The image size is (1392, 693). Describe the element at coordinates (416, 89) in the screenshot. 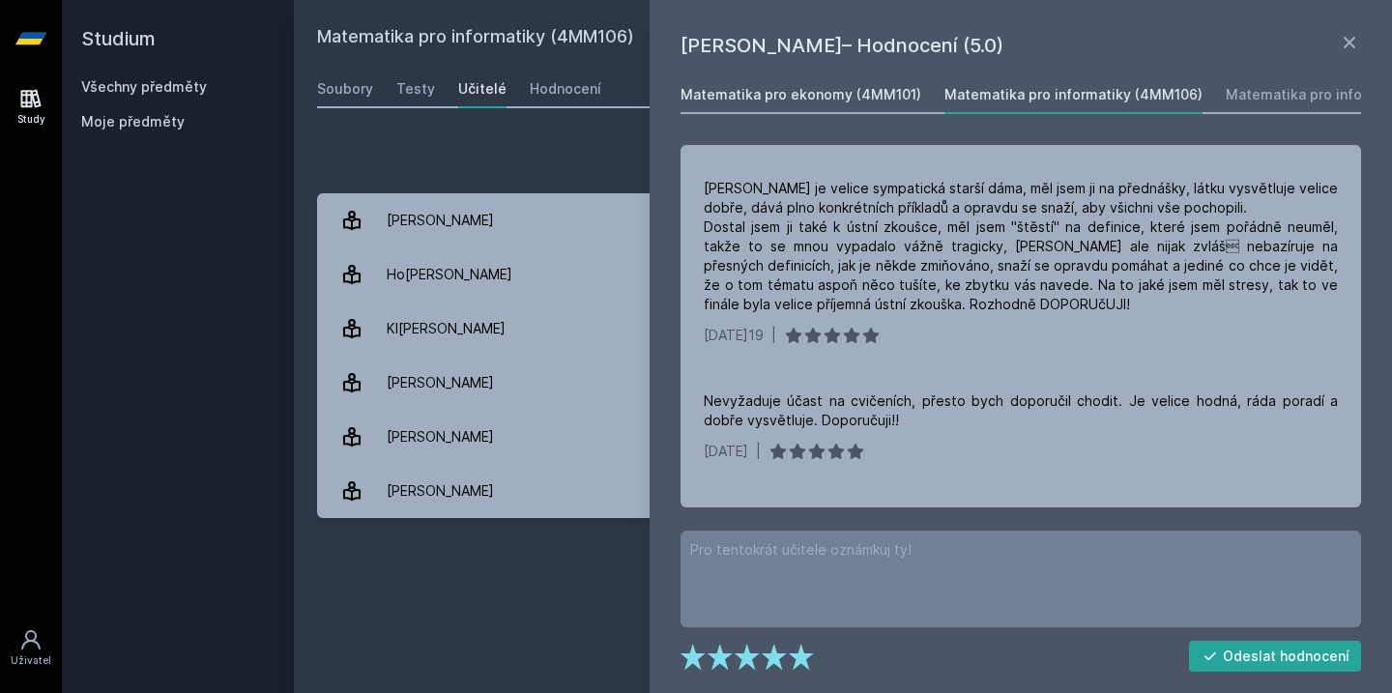

I see `a: Testy` at that location.